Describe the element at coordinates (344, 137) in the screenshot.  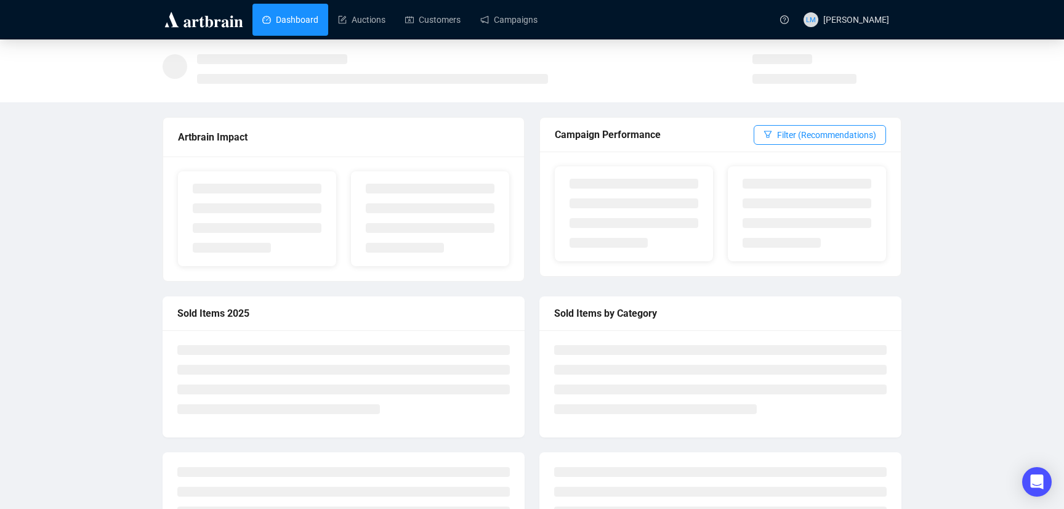
I see `div: Artbrain Impact` at that location.